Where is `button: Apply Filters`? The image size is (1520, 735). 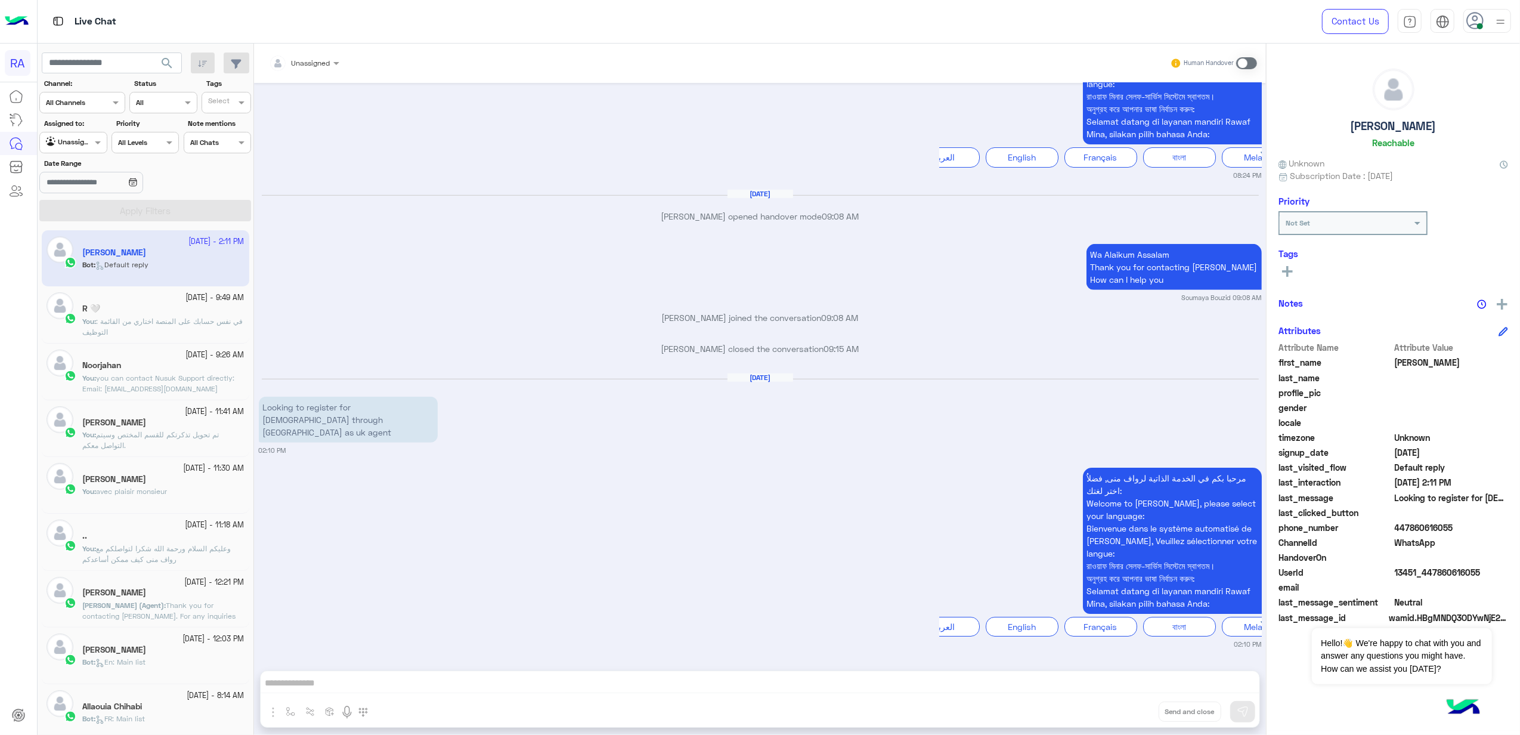 button: Apply Filters is located at coordinates (145, 211).